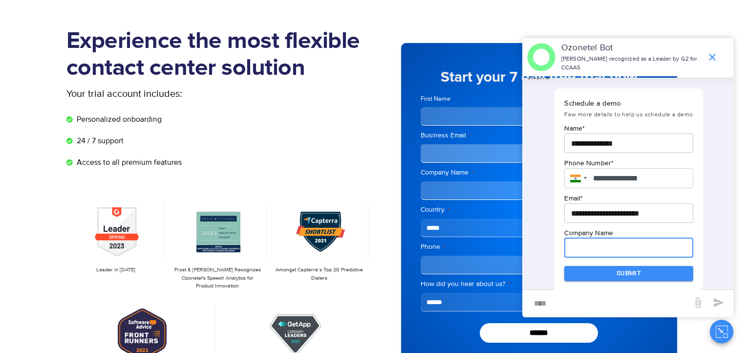 This screenshot has height=353, width=743. What do you see at coordinates (539, 210) in the screenshot?
I see `label: Country` at bounding box center [539, 210].